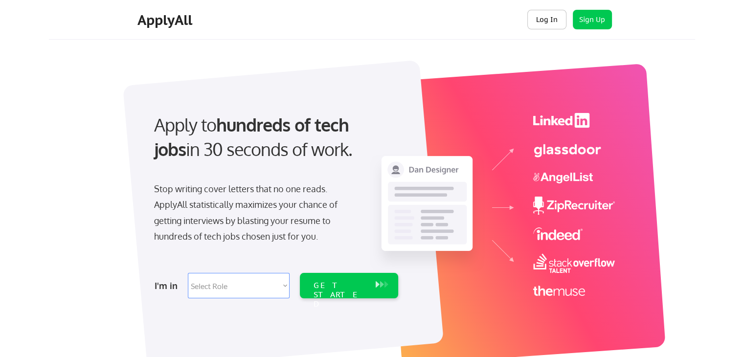  What do you see at coordinates (166, 20) in the screenshot?
I see `div: ApplyAll` at bounding box center [166, 20].